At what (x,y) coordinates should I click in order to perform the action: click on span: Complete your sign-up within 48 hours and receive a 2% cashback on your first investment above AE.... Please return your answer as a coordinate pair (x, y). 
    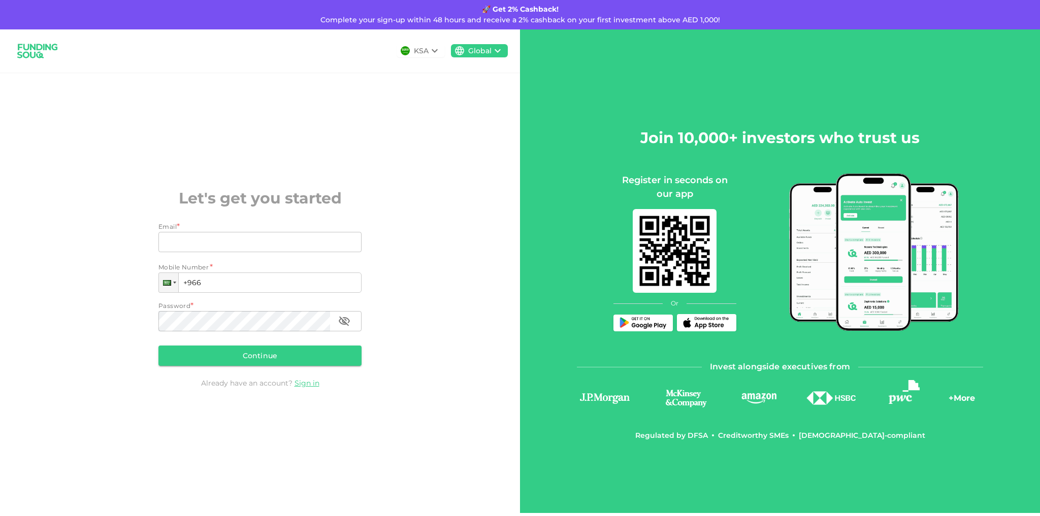
    Looking at the image, I should click on (520, 20).